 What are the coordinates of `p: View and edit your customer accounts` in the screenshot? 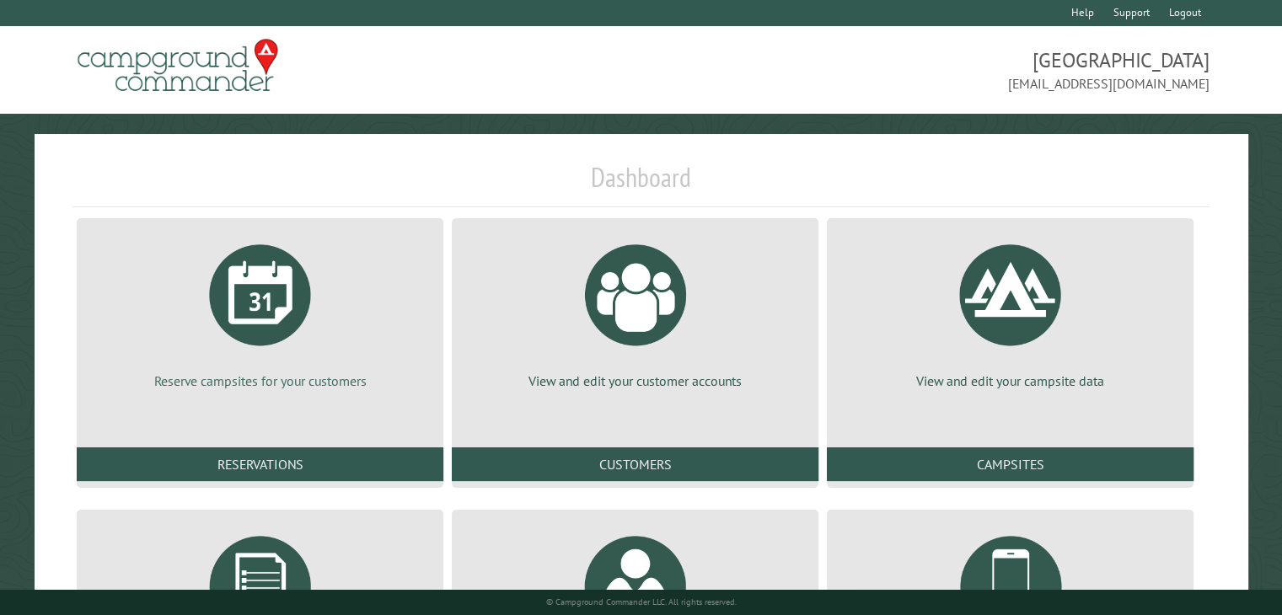 It's located at (635, 381).